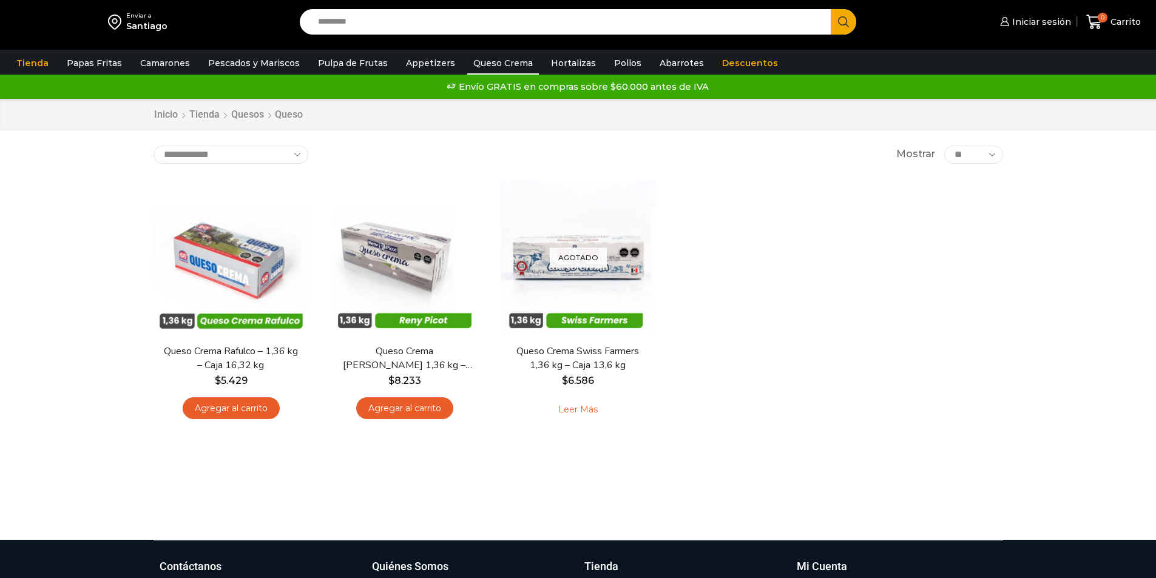 This screenshot has width=1156, height=578. What do you see at coordinates (117, 22) in the screenshot?
I see `img: address-field-icon.svg` at bounding box center [117, 22].